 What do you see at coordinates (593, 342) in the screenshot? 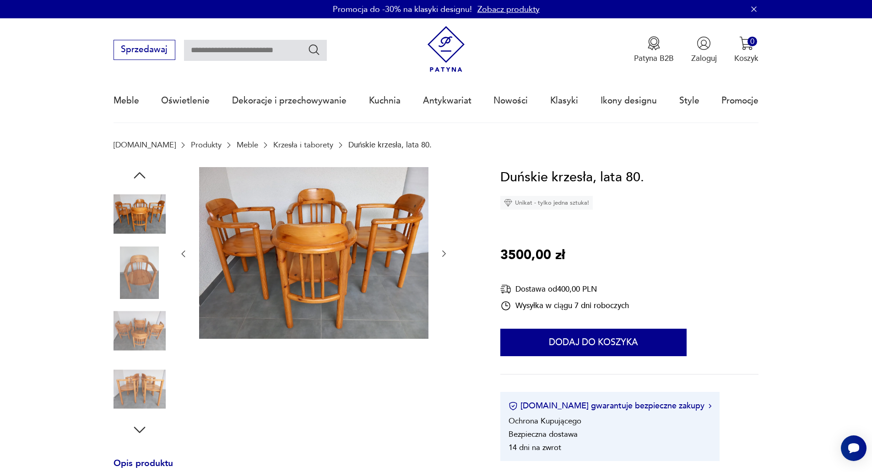
I see `button: Dodaj do koszyka` at bounding box center [593, 342].